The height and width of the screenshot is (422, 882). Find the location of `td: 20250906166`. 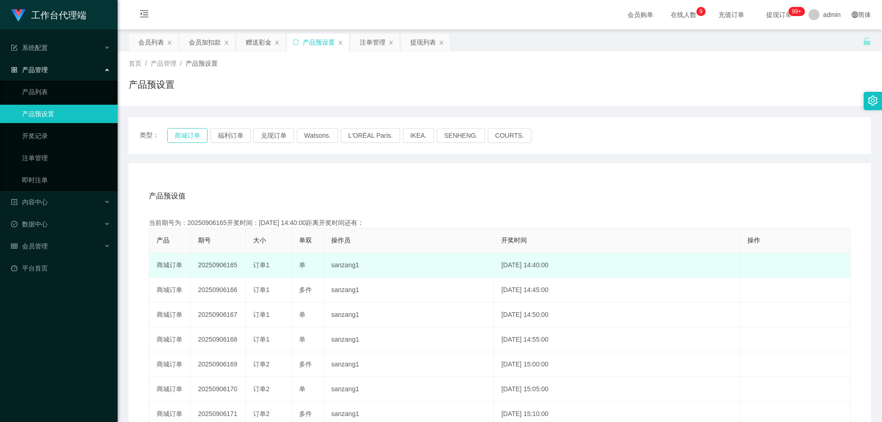

td: 20250906166 is located at coordinates (218, 290).